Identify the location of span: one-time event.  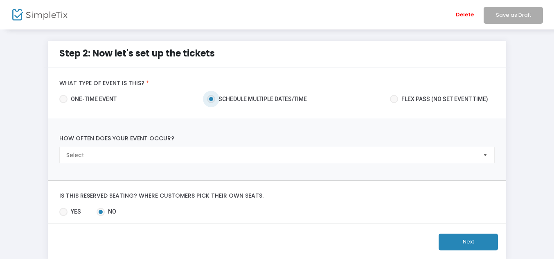
(92, 99).